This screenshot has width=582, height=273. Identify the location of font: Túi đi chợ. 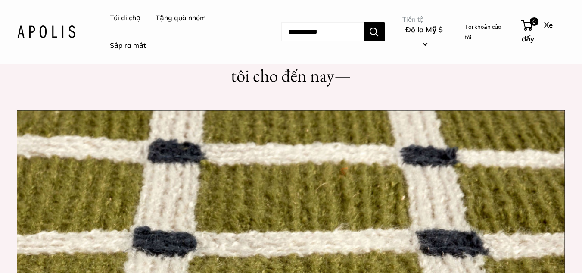
(125, 18).